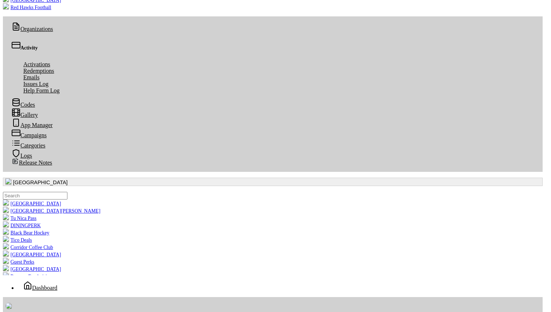  Describe the element at coordinates (35, 196) in the screenshot. I see `input: .form-control-sm` at that location.